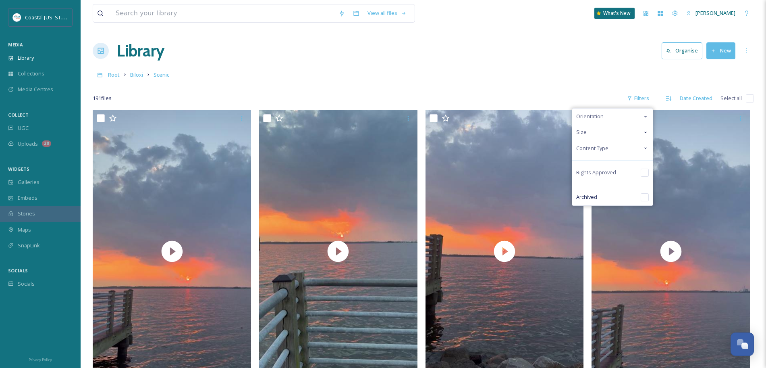 This screenshot has height=368, width=766. Describe the element at coordinates (731, 98) in the screenshot. I see `span: Select all` at that location.